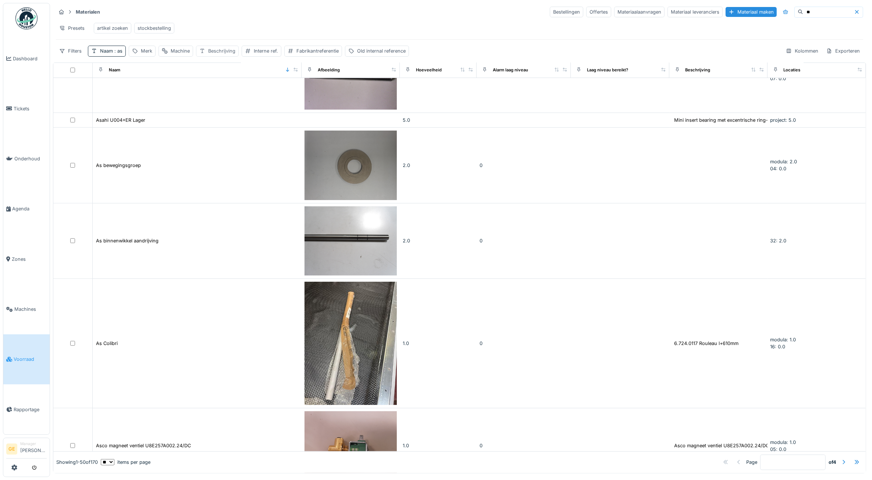  I want to click on div: 5.0, so click(438, 120).